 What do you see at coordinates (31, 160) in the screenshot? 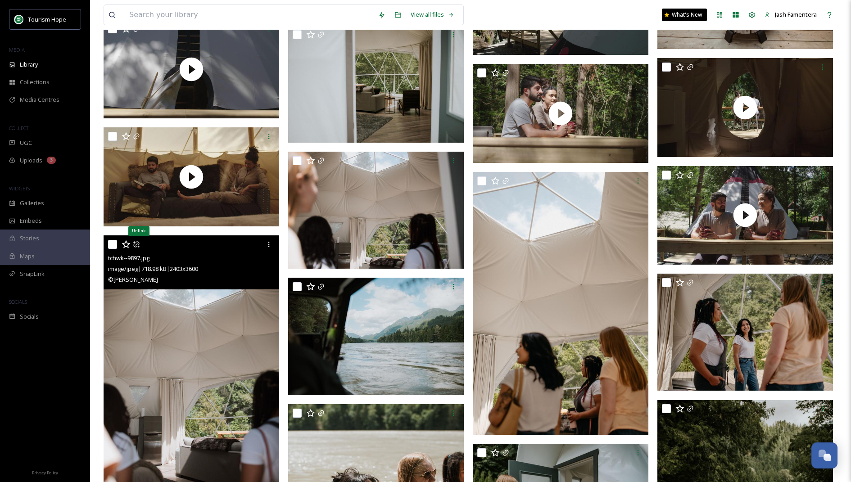
I see `span: Uploads` at bounding box center [31, 160].